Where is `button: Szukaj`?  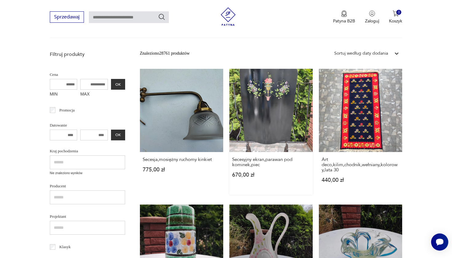 button: Szukaj is located at coordinates (162, 17).